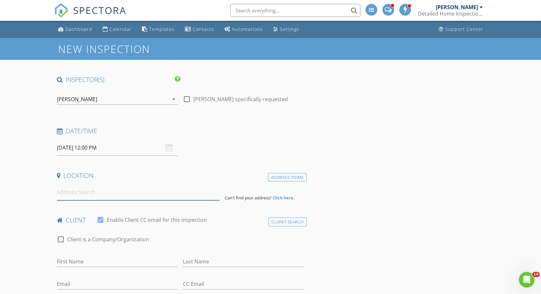  I want to click on input: Search everything..., so click(296, 10).